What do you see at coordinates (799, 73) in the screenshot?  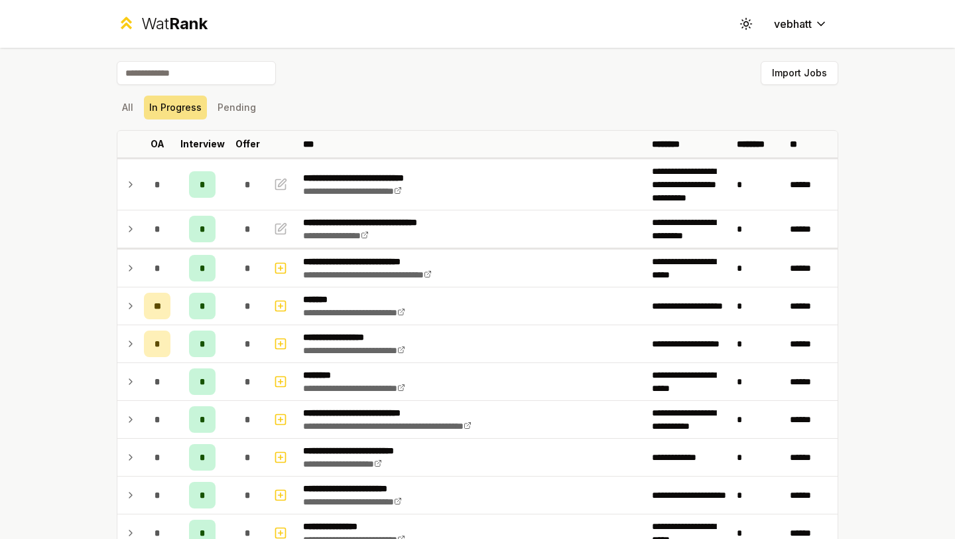 I see `button: Import Jobs` at bounding box center [799, 73].